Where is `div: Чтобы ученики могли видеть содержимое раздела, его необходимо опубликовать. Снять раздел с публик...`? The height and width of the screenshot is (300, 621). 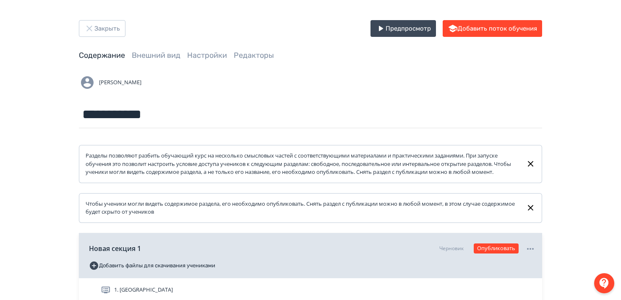 div: Чтобы ученики могли видеть содержимое раздела, его необходимо опубликовать. Снять раздел с публик... is located at coordinates (302, 208).